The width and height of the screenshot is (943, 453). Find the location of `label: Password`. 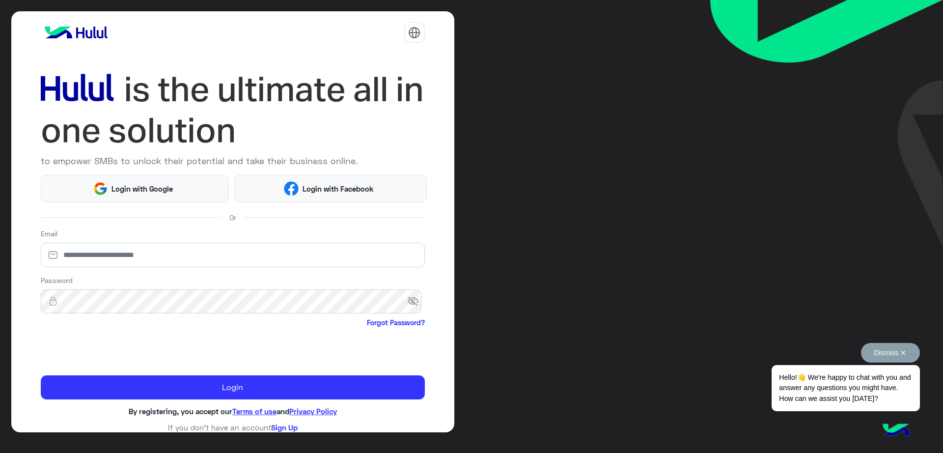

label: Password is located at coordinates (57, 280).